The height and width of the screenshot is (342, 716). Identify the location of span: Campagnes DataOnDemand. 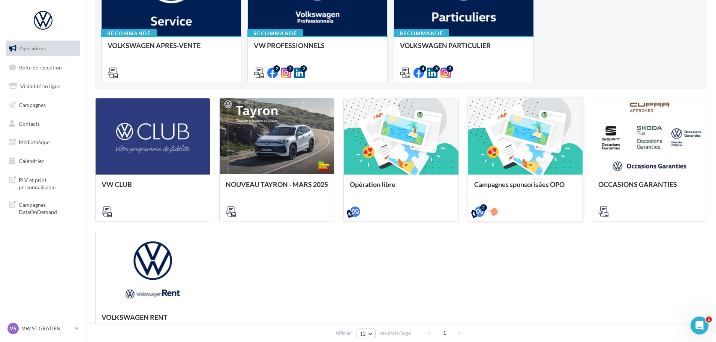
(48, 207).